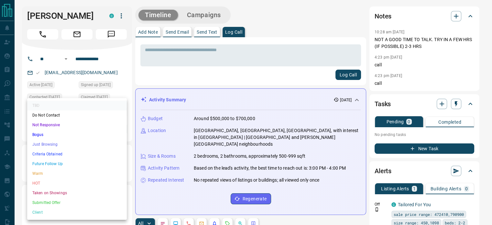  I want to click on li: Bogus, so click(77, 135).